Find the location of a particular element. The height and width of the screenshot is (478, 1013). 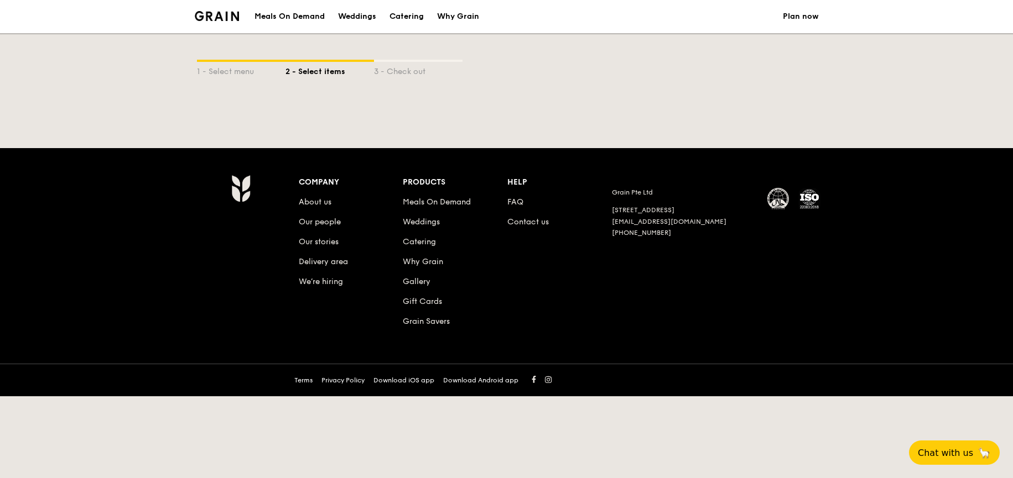

div: 3 - Check out is located at coordinates (418, 70).